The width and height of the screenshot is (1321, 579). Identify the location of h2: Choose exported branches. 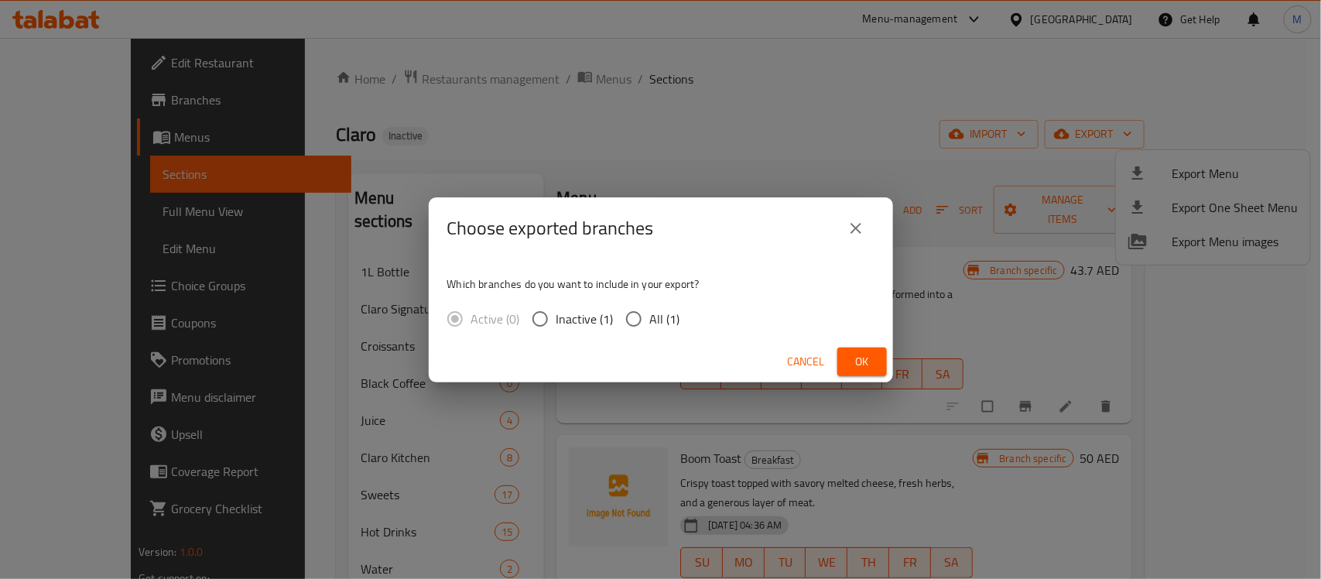
(550, 228).